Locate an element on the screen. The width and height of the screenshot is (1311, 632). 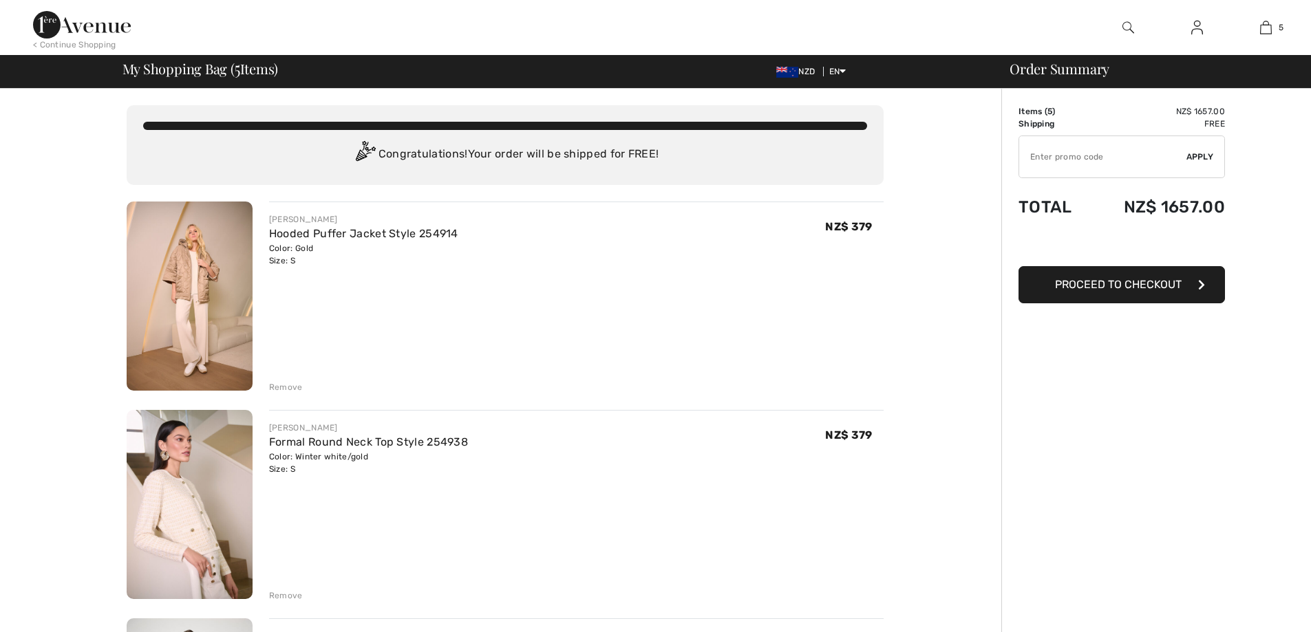
span: Apply is located at coordinates (1200, 157).